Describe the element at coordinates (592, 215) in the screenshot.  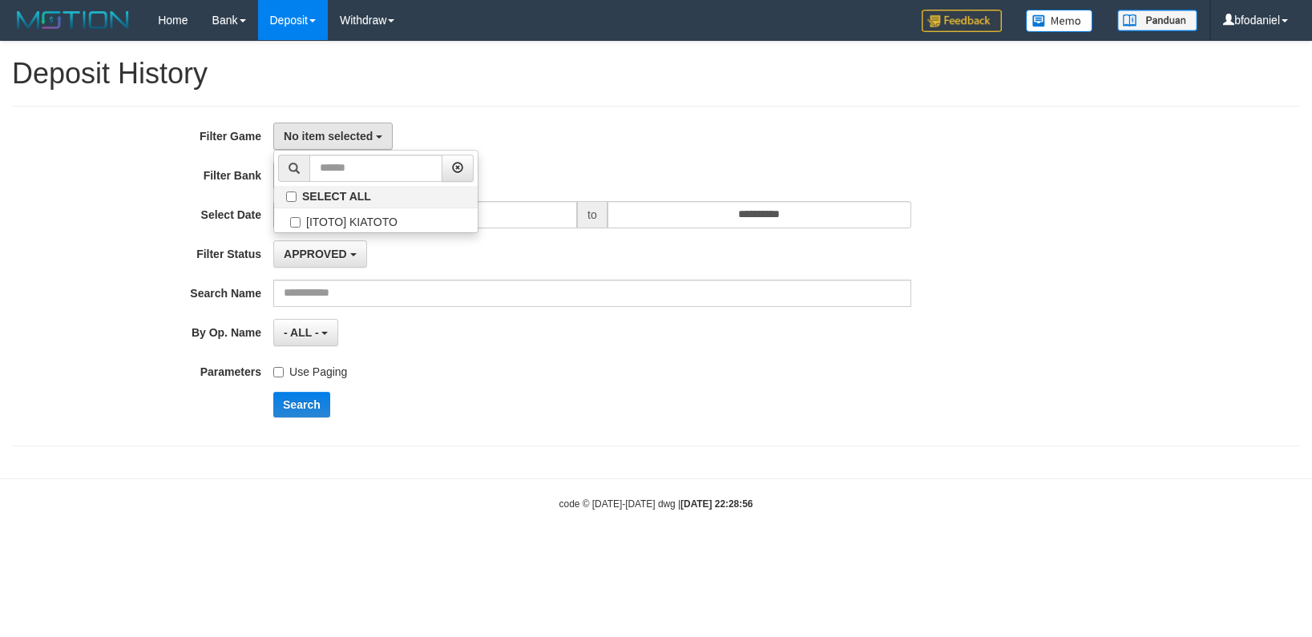
I see `span: to` at that location.